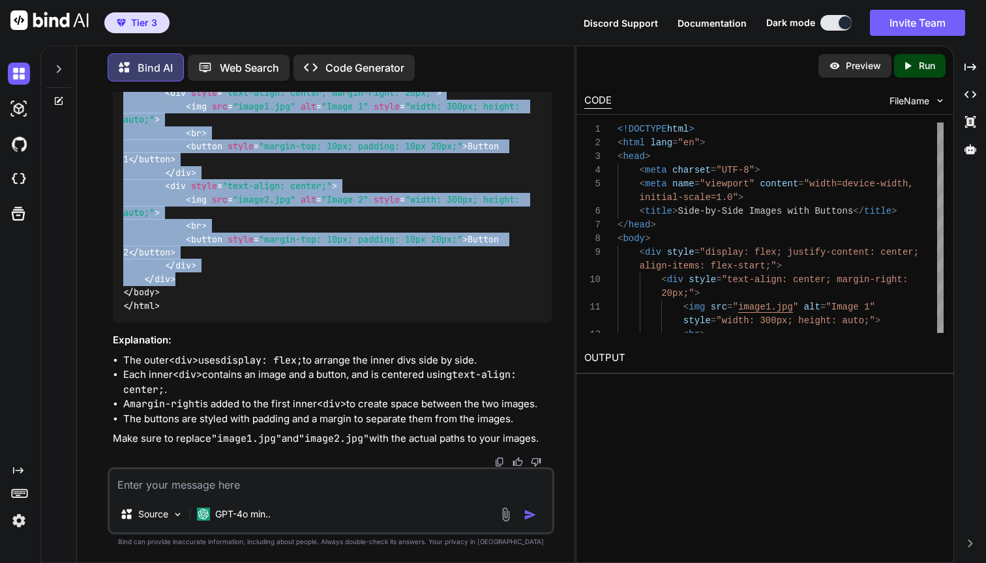  Describe the element at coordinates (683, 184) in the screenshot. I see `span: name` at that location.